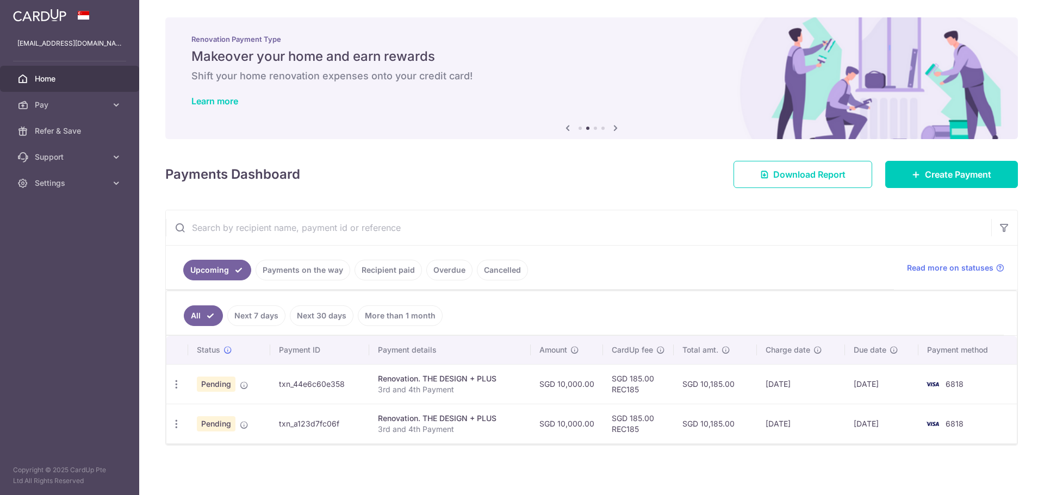 The height and width of the screenshot is (495, 1044). Describe the element at coordinates (870, 350) in the screenshot. I see `span: Due date` at that location.